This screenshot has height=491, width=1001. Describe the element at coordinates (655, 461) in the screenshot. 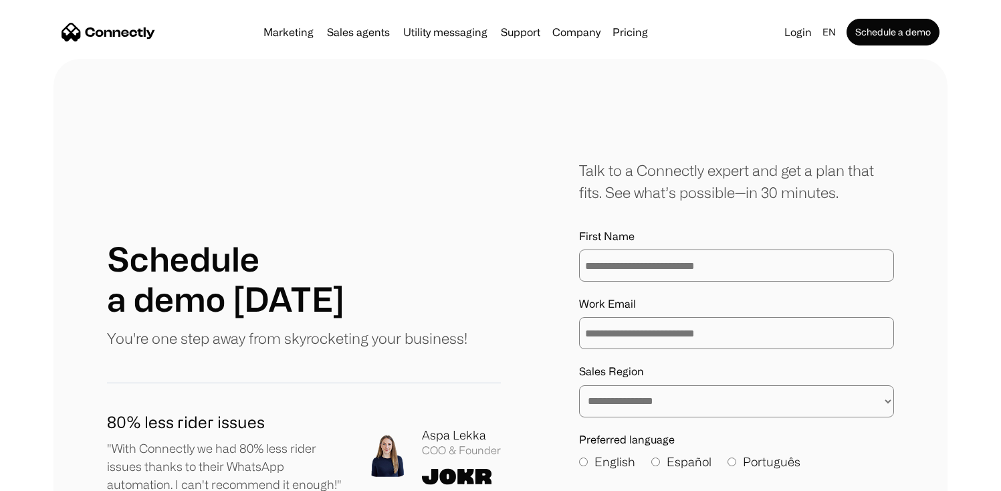

I see `input: Español` at that location.